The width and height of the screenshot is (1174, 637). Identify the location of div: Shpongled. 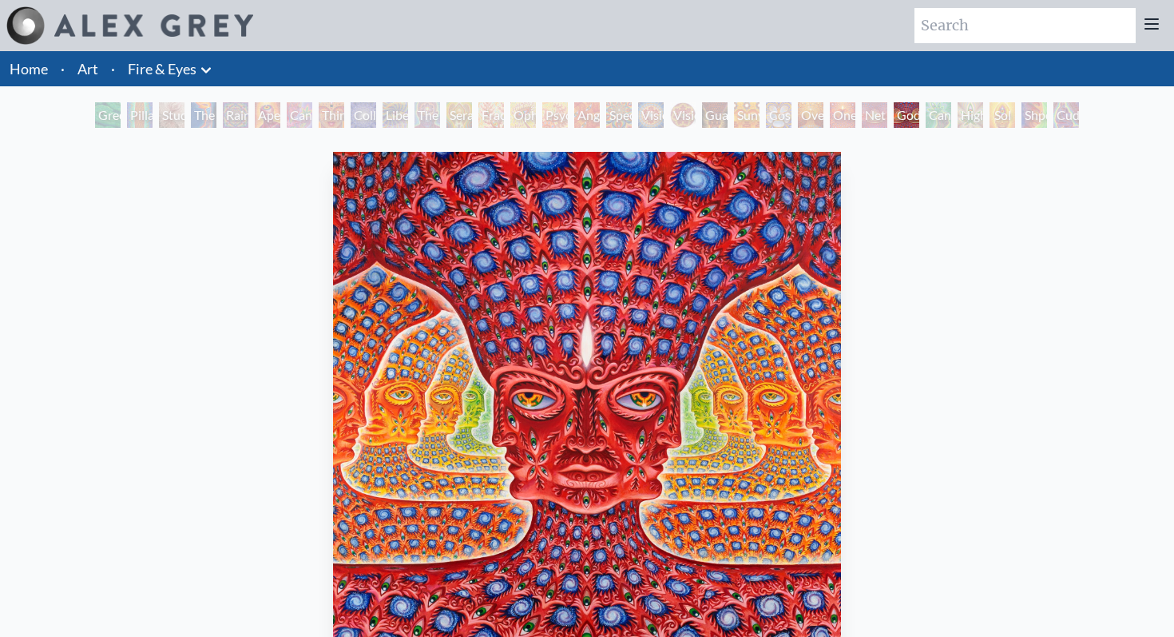
(1035, 115).